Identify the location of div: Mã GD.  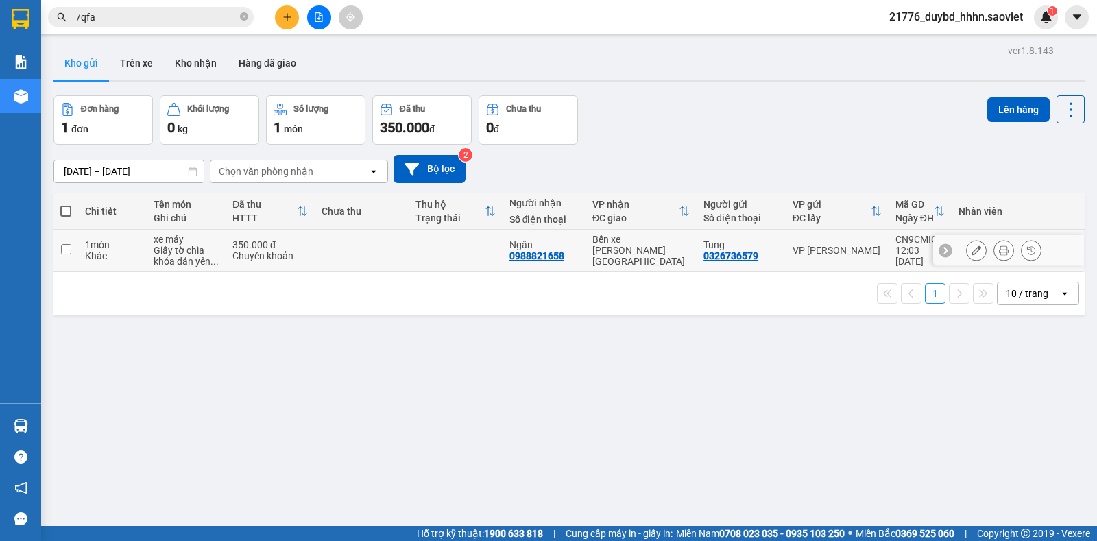
(915, 204).